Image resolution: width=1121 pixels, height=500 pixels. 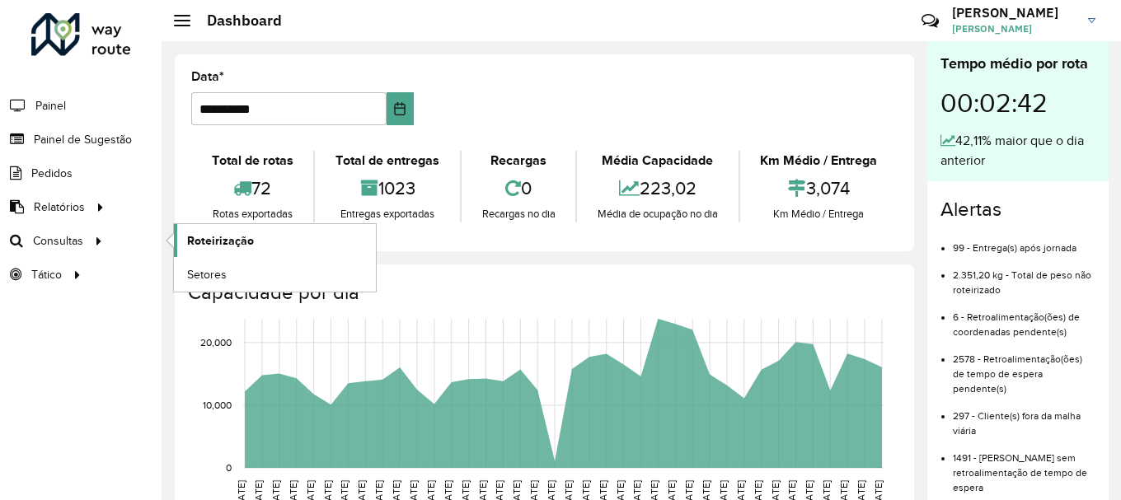 What do you see at coordinates (52, 173) in the screenshot?
I see `span: Pedidos` at bounding box center [52, 173].